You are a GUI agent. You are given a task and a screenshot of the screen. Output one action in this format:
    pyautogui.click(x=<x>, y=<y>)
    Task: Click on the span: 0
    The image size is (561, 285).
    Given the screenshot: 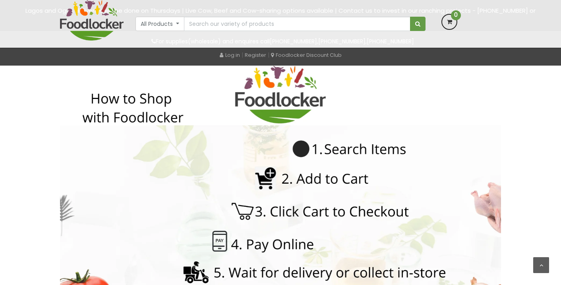 What is the action you would take?
    pyautogui.click(x=456, y=15)
    